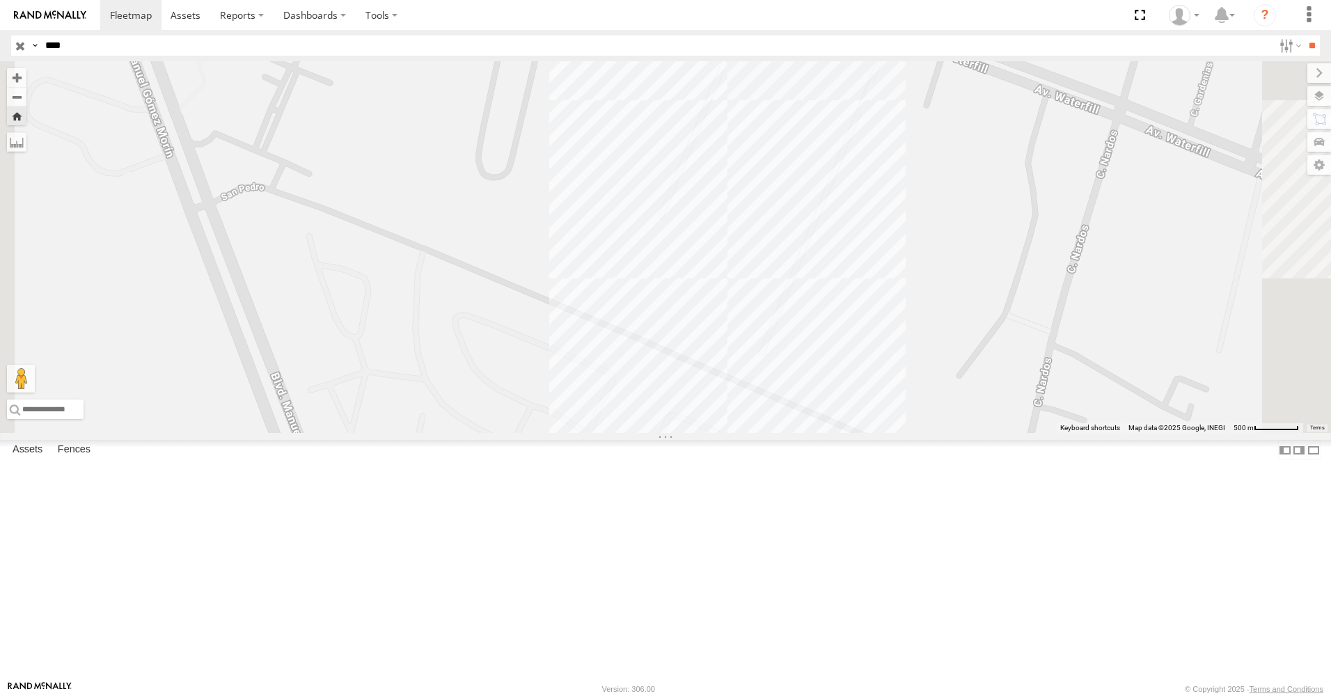 Image resolution: width=1331 pixels, height=696 pixels. Describe the element at coordinates (17, 77) in the screenshot. I see `button: Zoom in` at that location.